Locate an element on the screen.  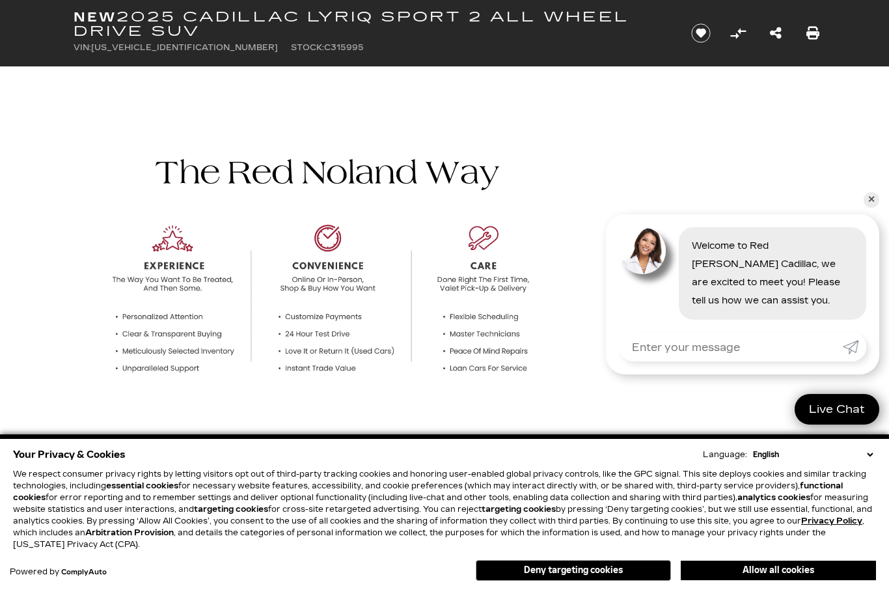
strong: essential cookies is located at coordinates (142, 486).